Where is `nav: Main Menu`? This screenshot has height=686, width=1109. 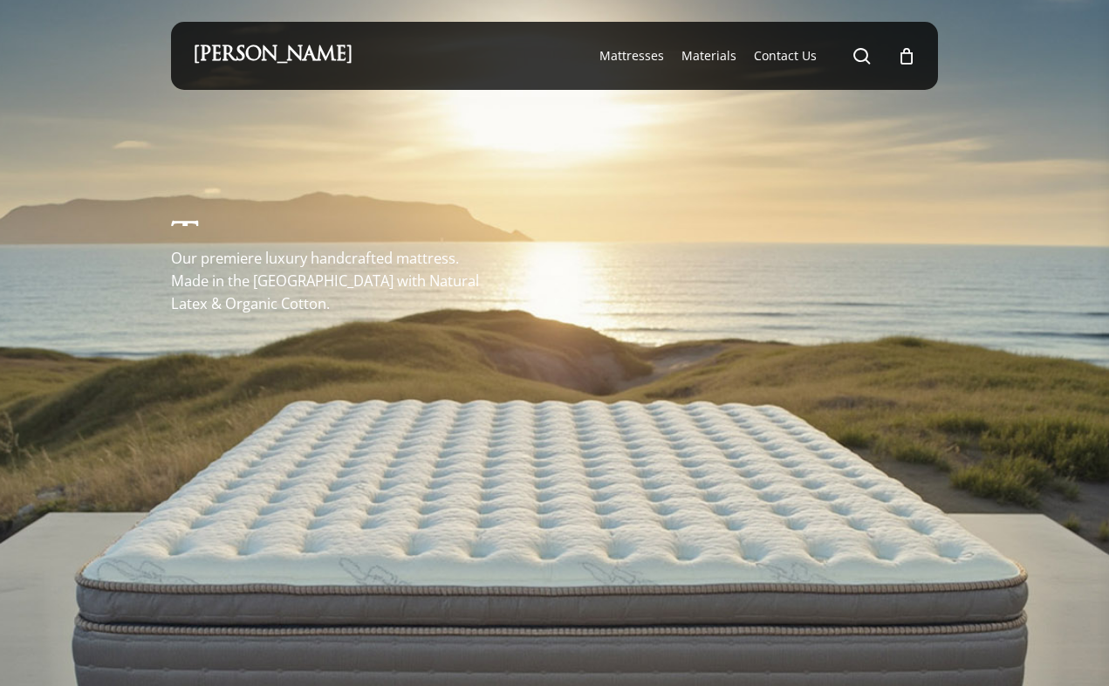
nav: Main Menu is located at coordinates (753, 56).